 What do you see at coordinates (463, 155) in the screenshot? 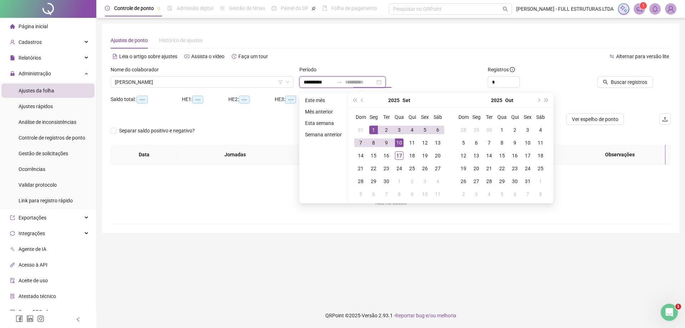
I see `div: 12` at bounding box center [463, 155].